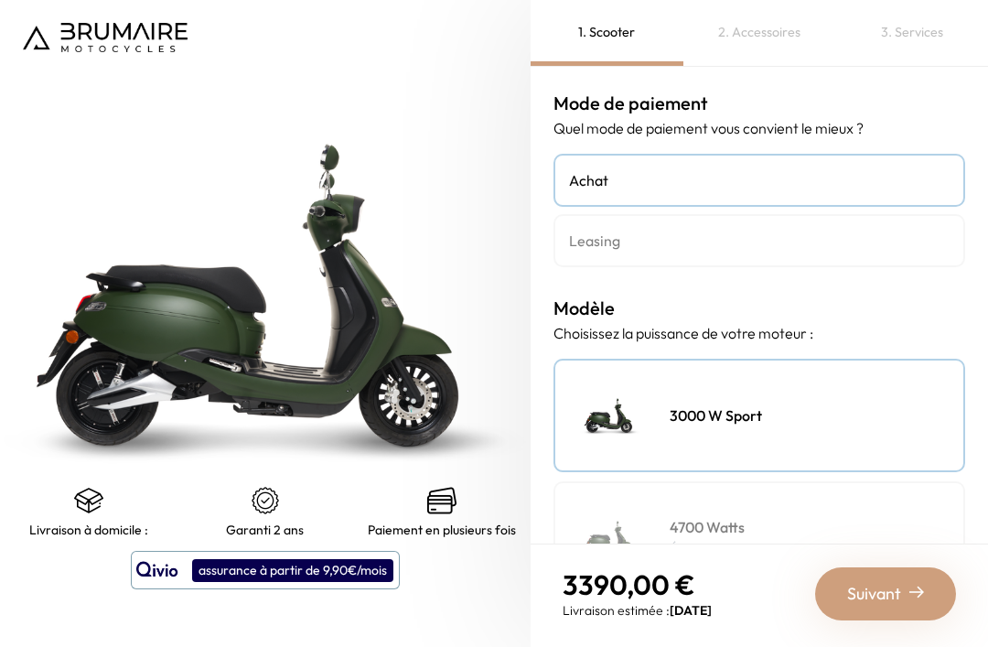 The width and height of the screenshot is (988, 647). Describe the element at coordinates (105, 38) in the screenshot. I see `img: Logo de Brumaire` at that location.